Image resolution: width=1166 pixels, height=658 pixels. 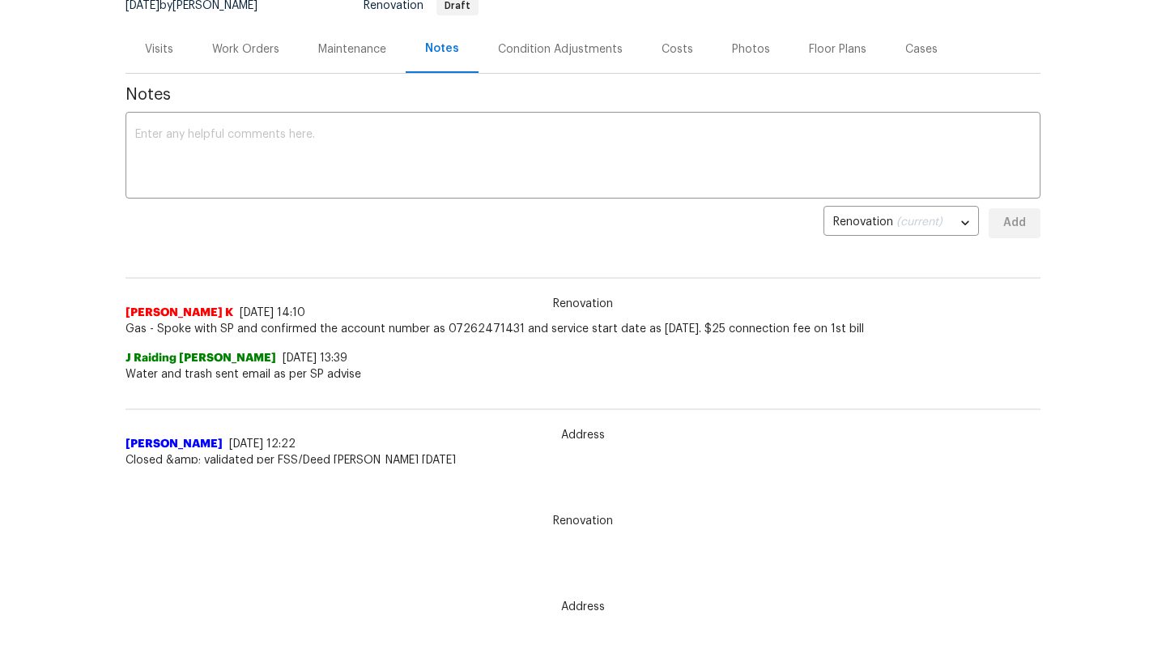 What do you see at coordinates (159, 49) in the screenshot?
I see `div: Visits` at bounding box center [159, 49].